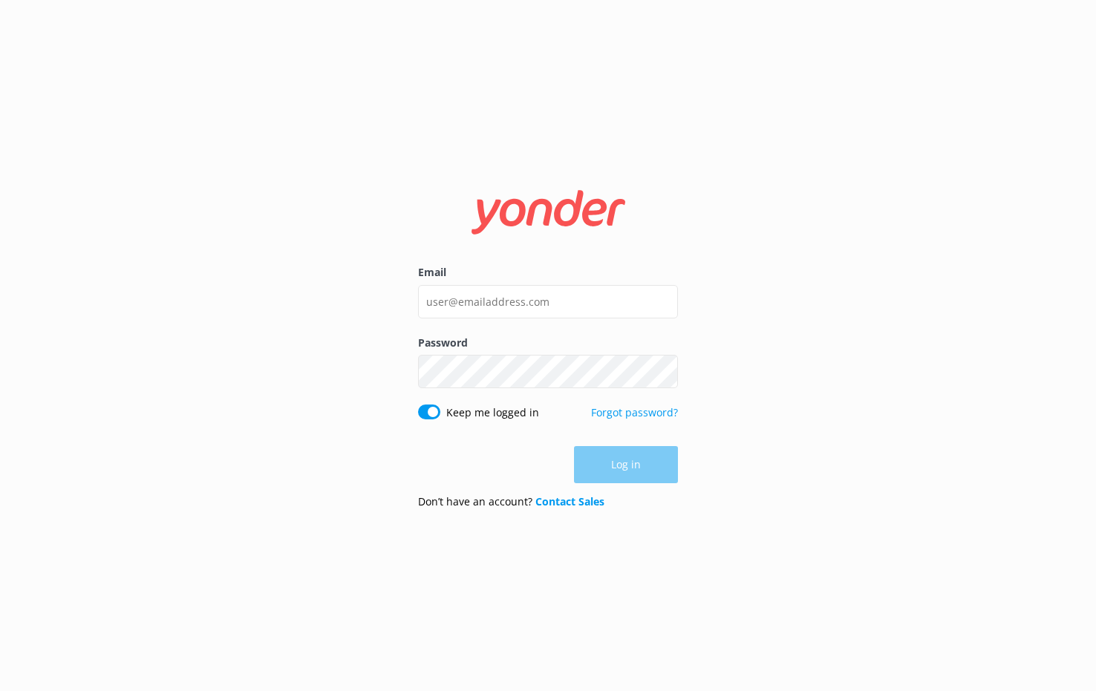  What do you see at coordinates (548, 343) in the screenshot?
I see `label: Password` at bounding box center [548, 343].